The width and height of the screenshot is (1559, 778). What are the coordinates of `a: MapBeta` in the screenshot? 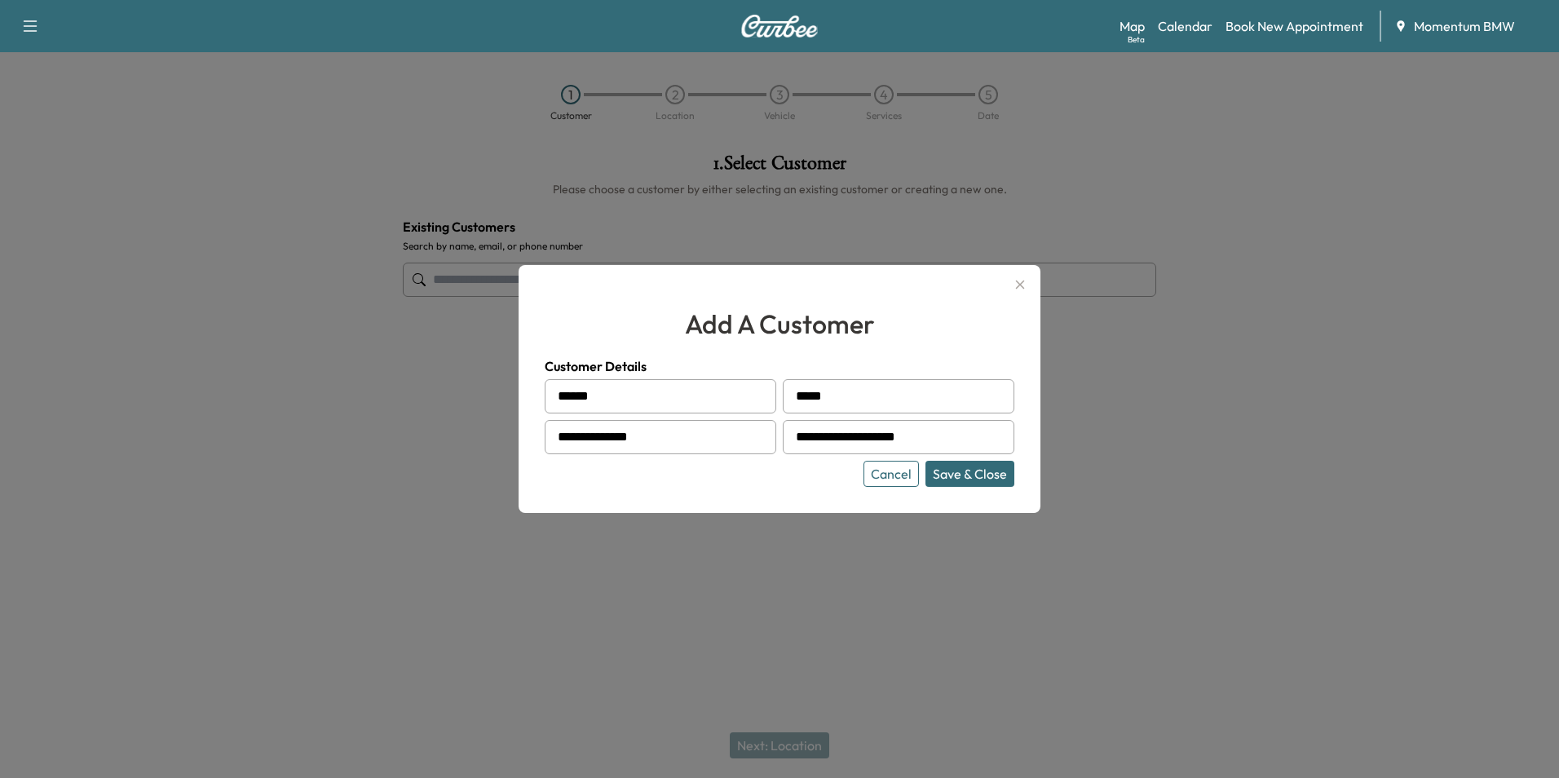 It's located at (1131, 26).